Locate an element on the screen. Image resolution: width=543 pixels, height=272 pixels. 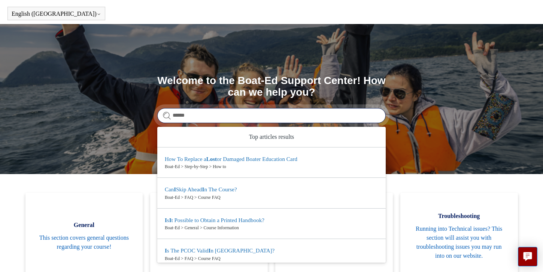
button: Live chat is located at coordinates (528, 256).